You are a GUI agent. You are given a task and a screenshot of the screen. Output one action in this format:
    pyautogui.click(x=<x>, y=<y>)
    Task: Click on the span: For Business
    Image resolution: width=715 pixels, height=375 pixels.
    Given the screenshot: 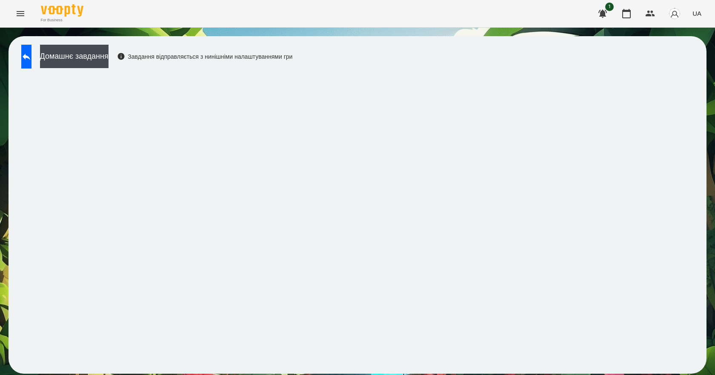 What is the action you would take?
    pyautogui.click(x=62, y=20)
    